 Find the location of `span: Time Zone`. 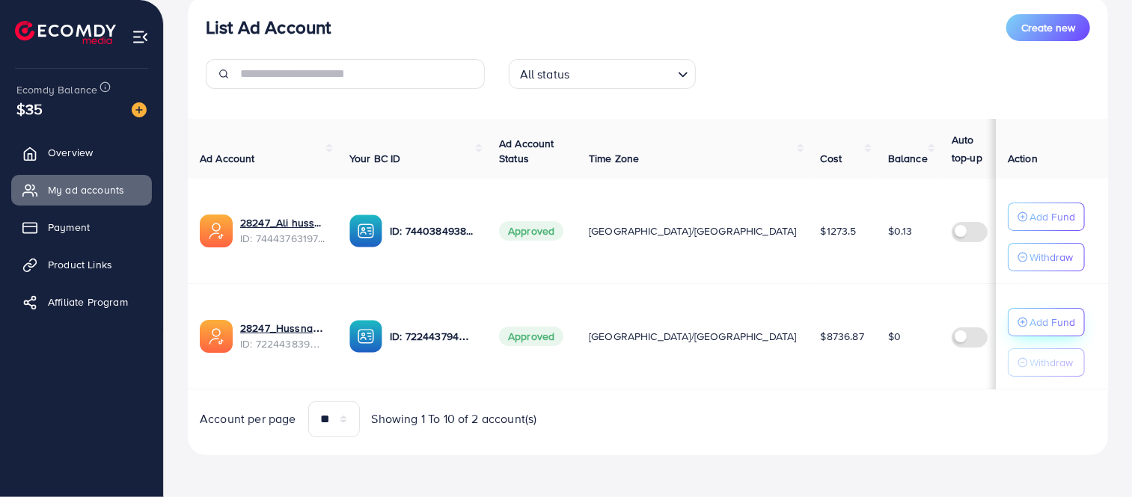

span: Time Zone is located at coordinates (613, 159).